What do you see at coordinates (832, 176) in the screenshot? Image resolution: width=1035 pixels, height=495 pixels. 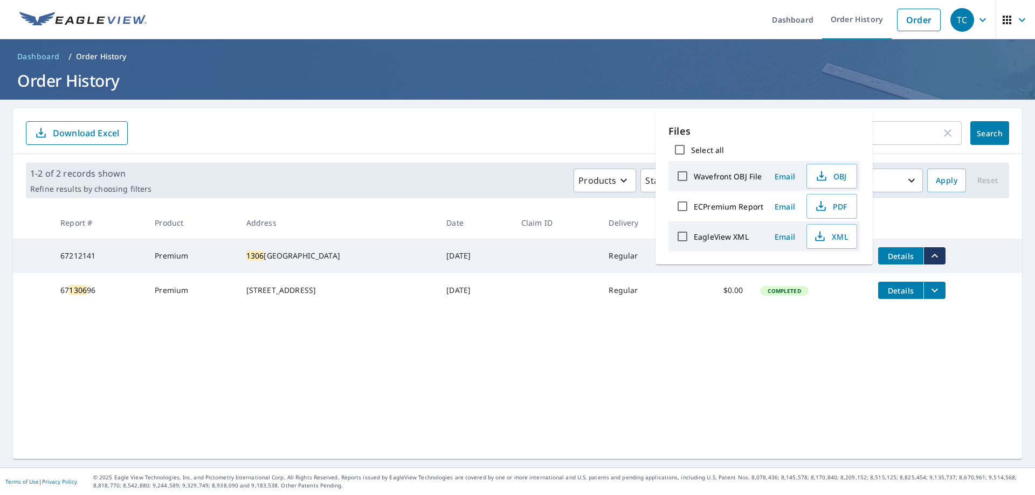 I see `button: OBJ` at bounding box center [832, 176].